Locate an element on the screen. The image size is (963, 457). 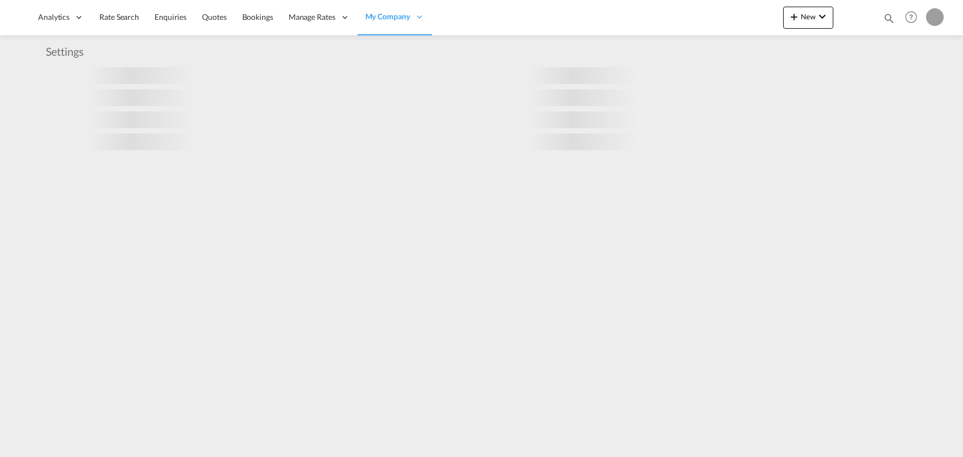
span: Quotes is located at coordinates (214, 17).